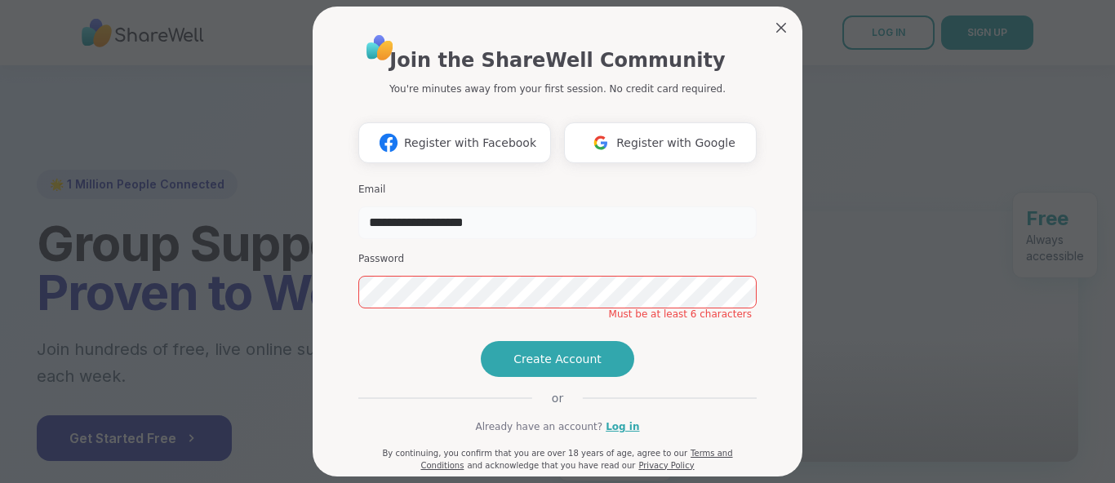 The image size is (1115, 483). I want to click on span: or, so click(558, 398).